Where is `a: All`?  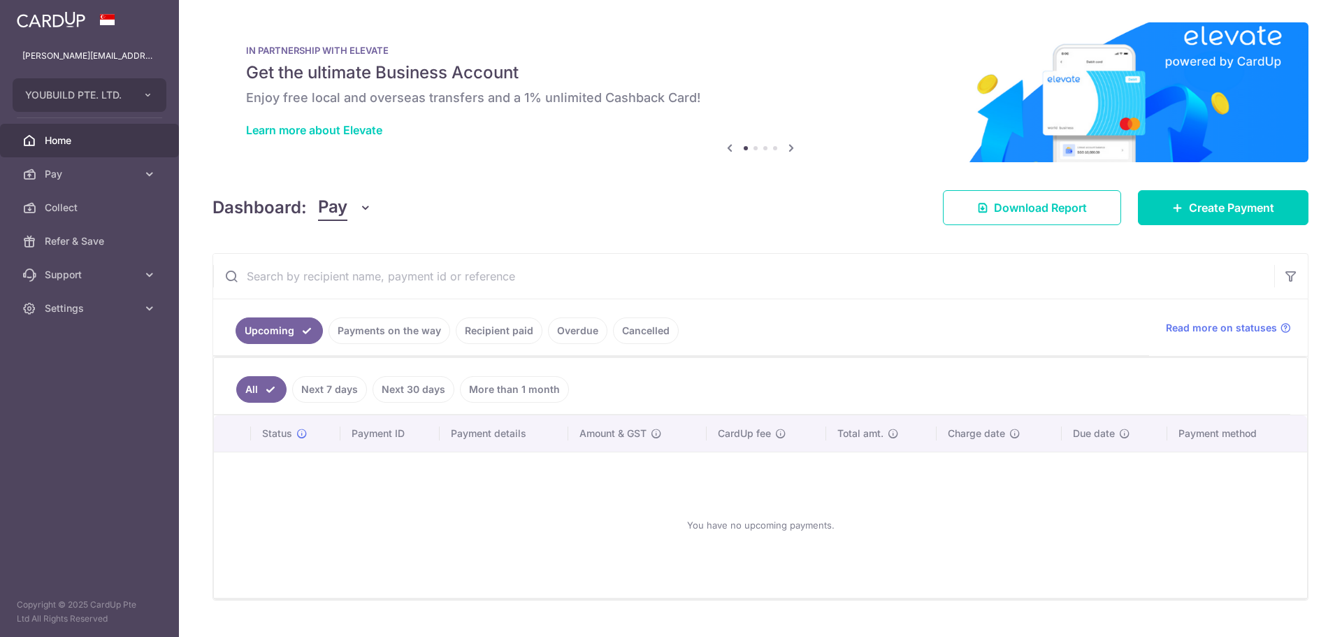
a: All is located at coordinates (261, 389).